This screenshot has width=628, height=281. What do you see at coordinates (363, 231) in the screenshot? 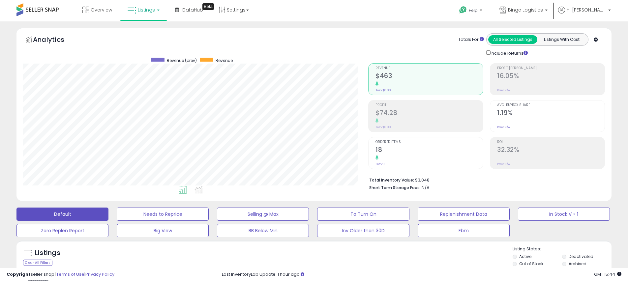
I see `button: Inv Older than 30D` at bounding box center [363, 231].